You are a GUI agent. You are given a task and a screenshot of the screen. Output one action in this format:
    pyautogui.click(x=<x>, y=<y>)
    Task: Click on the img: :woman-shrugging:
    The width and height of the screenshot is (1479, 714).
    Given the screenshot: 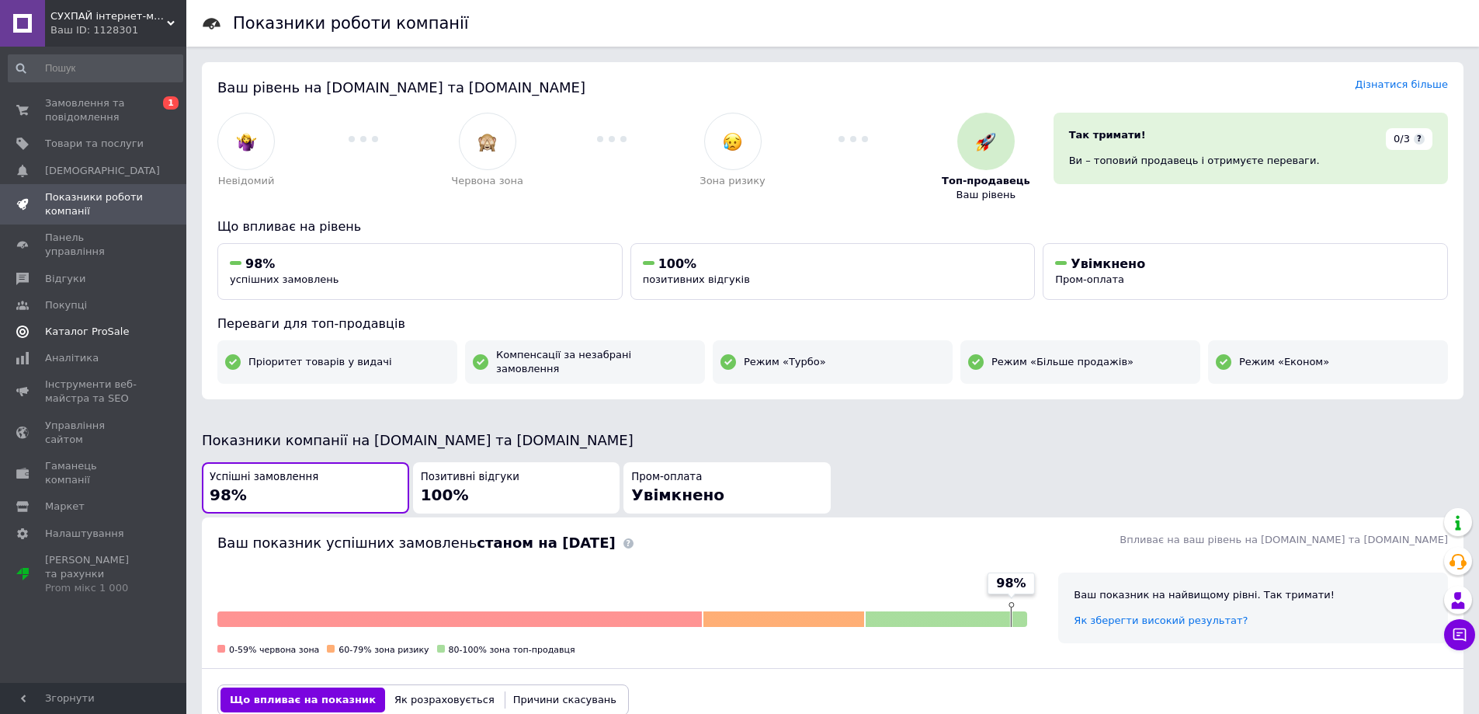 What is the action you would take?
    pyautogui.click(x=246, y=141)
    